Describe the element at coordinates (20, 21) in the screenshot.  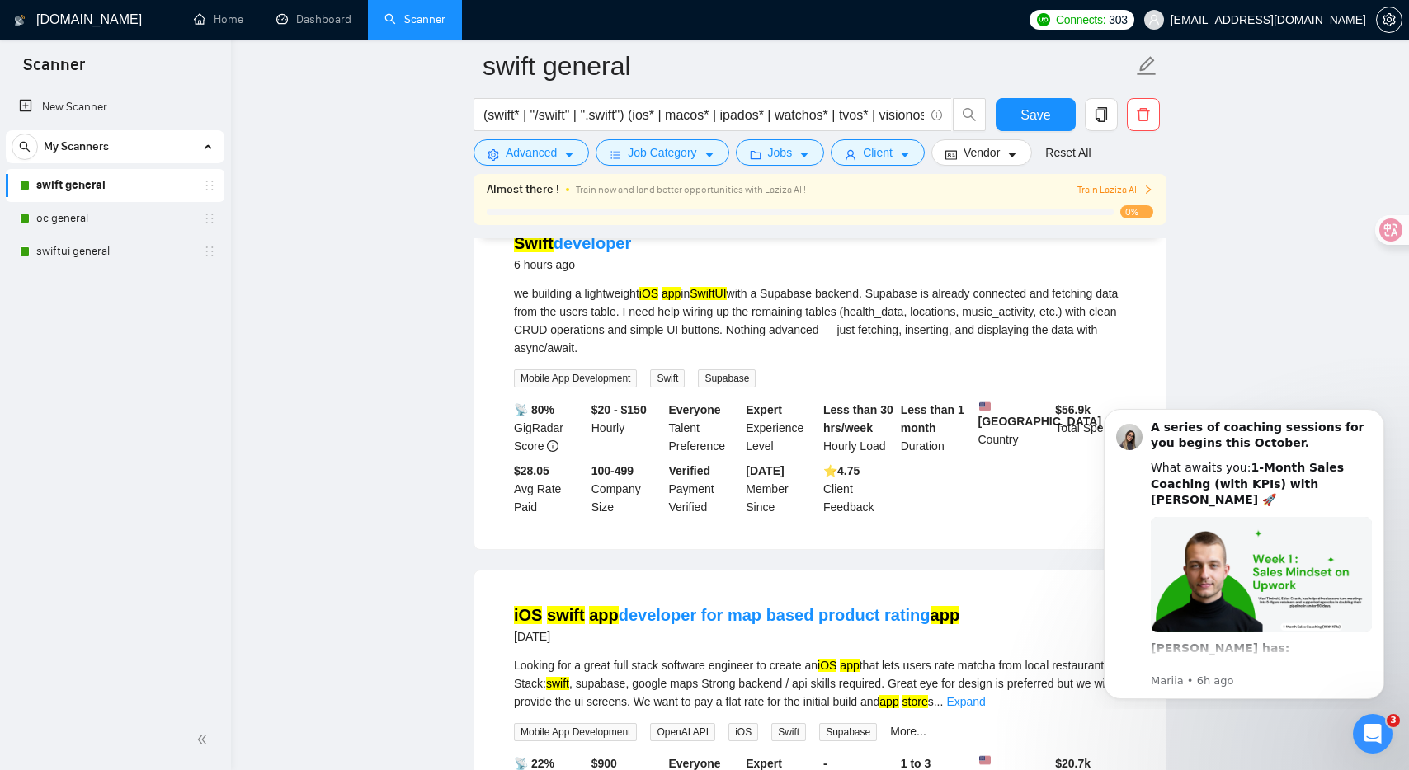
I see `img: logo` at that location.